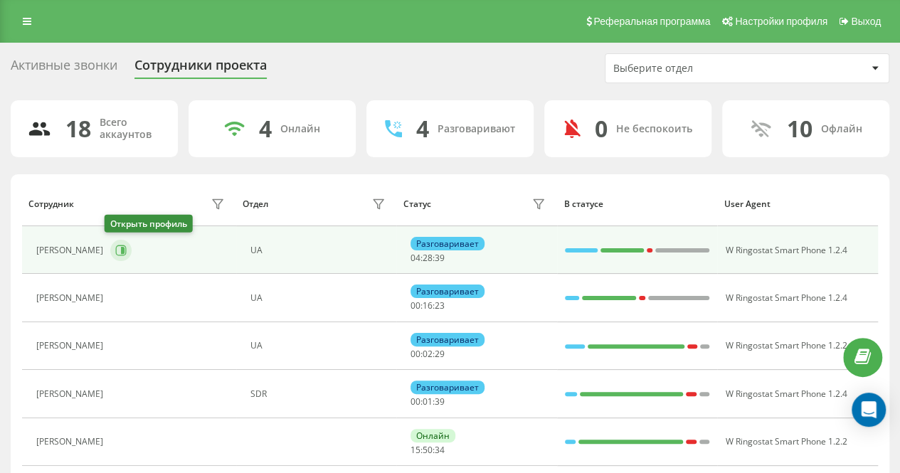 The width and height of the screenshot is (900, 473). I want to click on span: 16, so click(428, 305).